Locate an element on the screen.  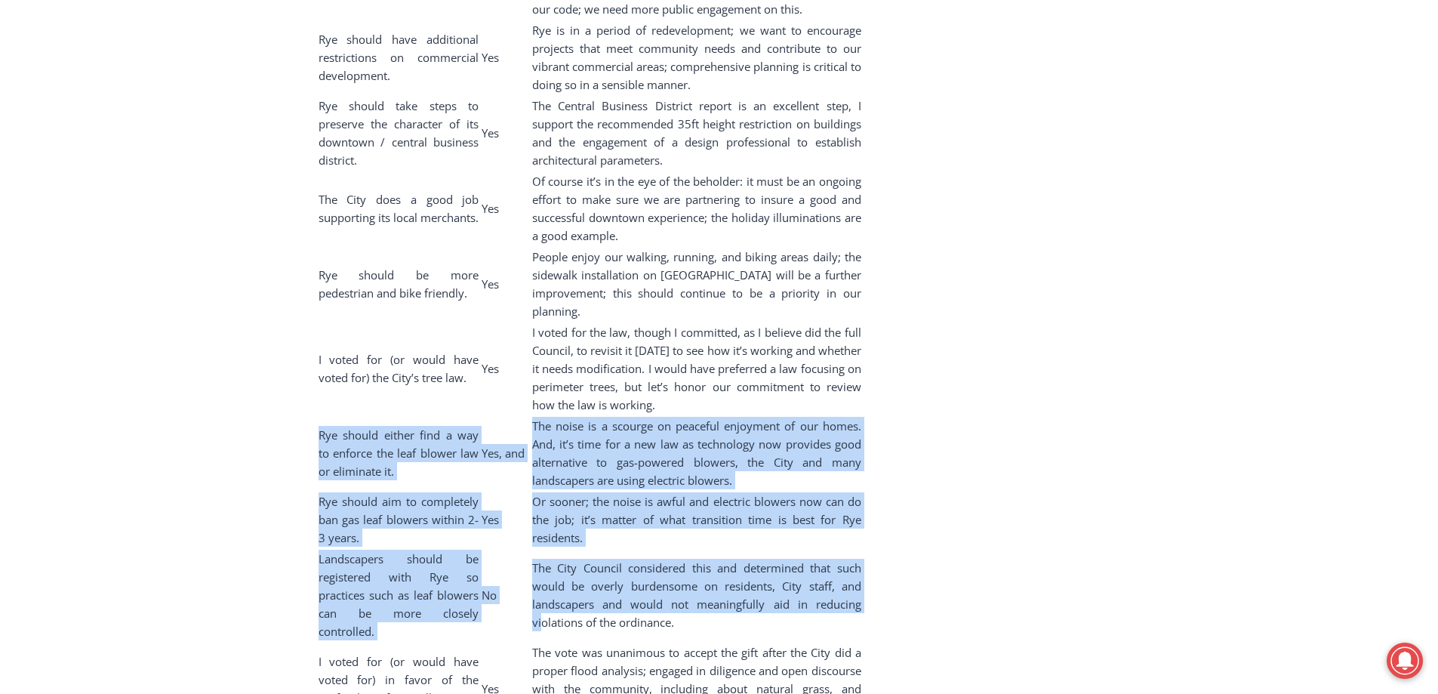
span: The noise is a scourge on peaceful enjoyment of our homes. And, it’s time for a new law as techno... is located at coordinates (697, 453).